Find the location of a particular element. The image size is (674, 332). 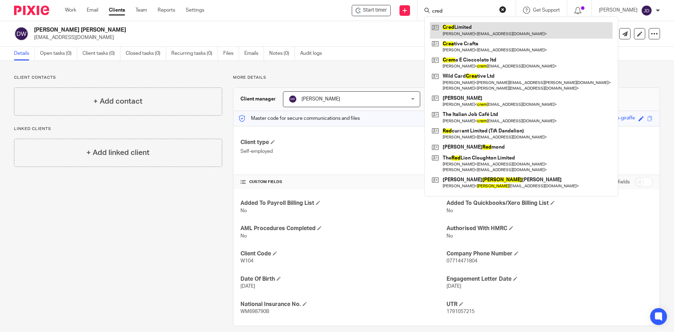

a: Work is located at coordinates (71, 10).